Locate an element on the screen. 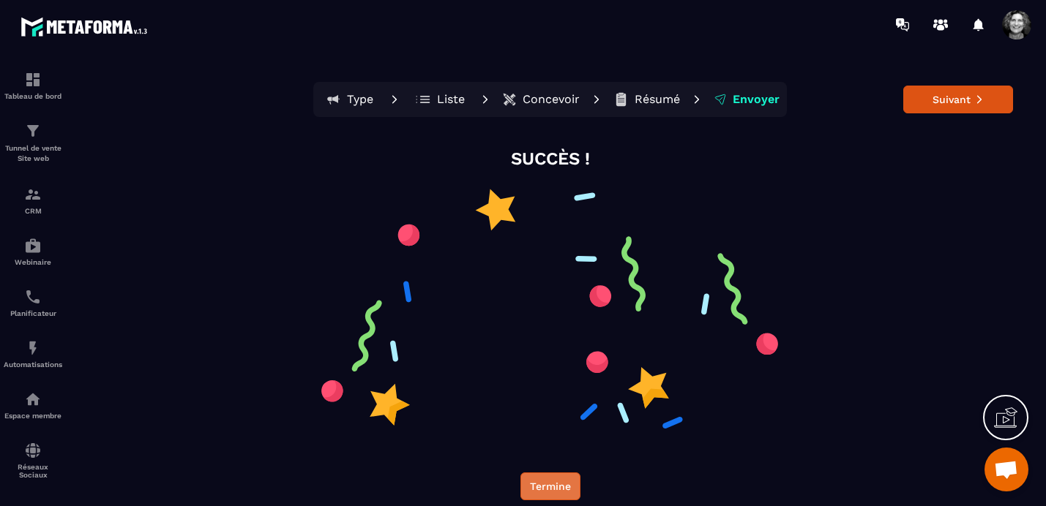 Image resolution: width=1046 pixels, height=506 pixels. p: Liste is located at coordinates (451, 100).